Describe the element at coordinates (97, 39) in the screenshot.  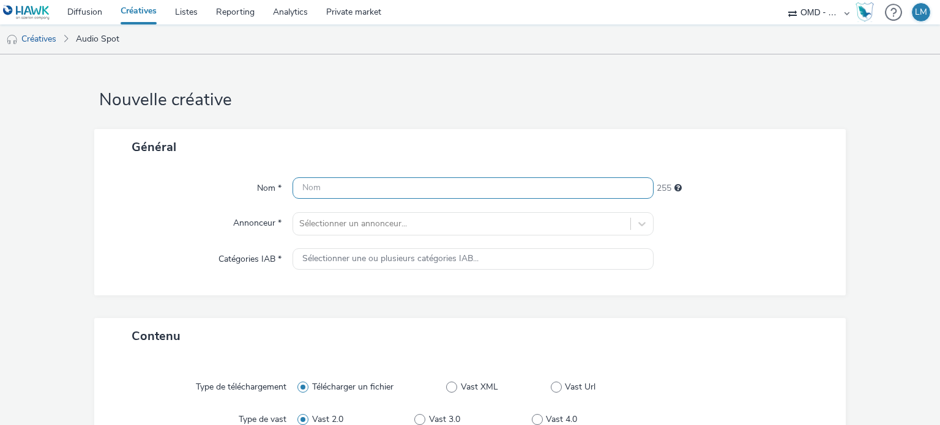
I see `a: Audio Spot` at that location.